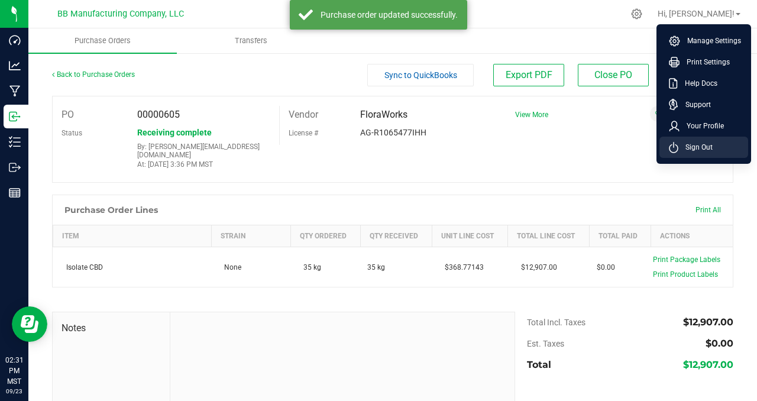 The height and width of the screenshot is (401, 757). Describe the element at coordinates (556, 322) in the screenshot. I see `span: Total Incl. Taxes` at that location.